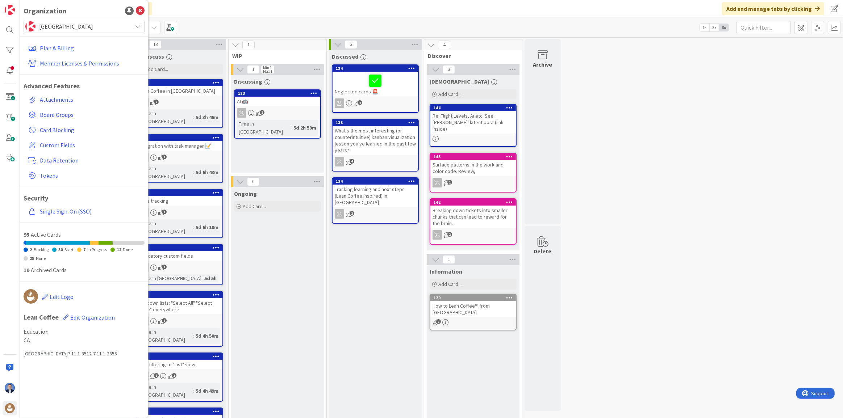 This screenshot has width=843, height=418. Describe the element at coordinates (375, 137) in the screenshot. I see `div: 138What's the most interesting (or counterintuitive) kanban visualization lesson you've learned i...` at that location.